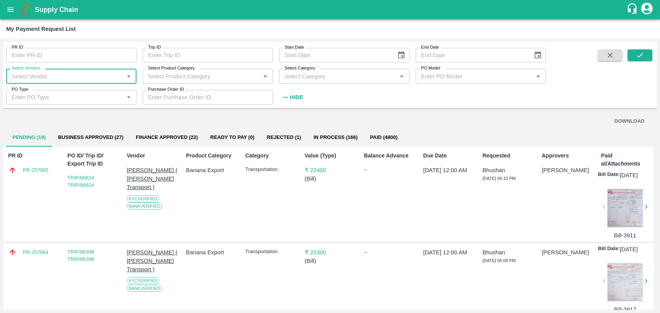 The image size is (660, 313). Describe the element at coordinates (171, 68) in the screenshot. I see `label: Select Product Category` at that location.